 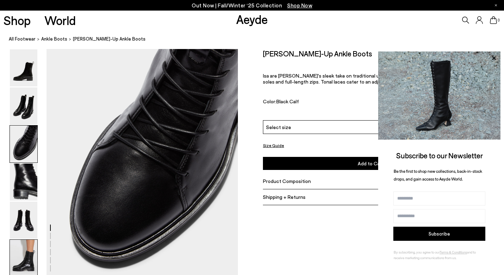 What do you see at coordinates (24, 182) in the screenshot?
I see `img: Isa Lace-Up Ankle Boots - Image 4` at bounding box center [24, 182].